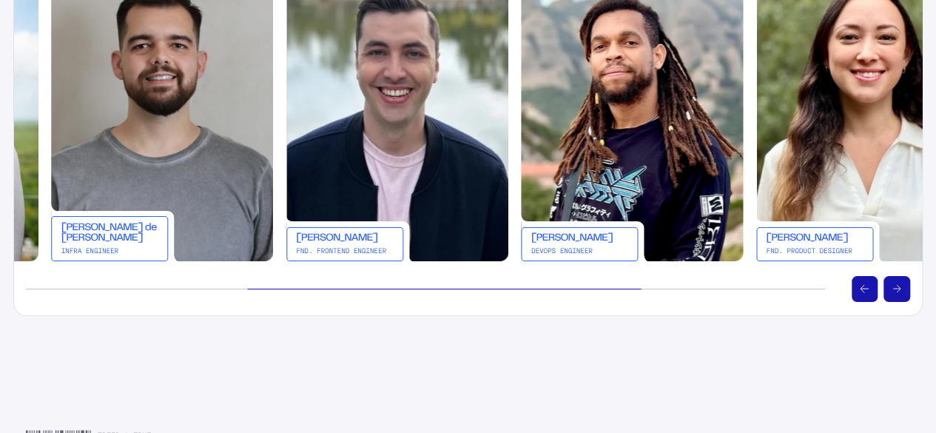 The height and width of the screenshot is (433, 936). What do you see at coordinates (864, 288) in the screenshot?
I see `button: Scroll left` at bounding box center [864, 288].